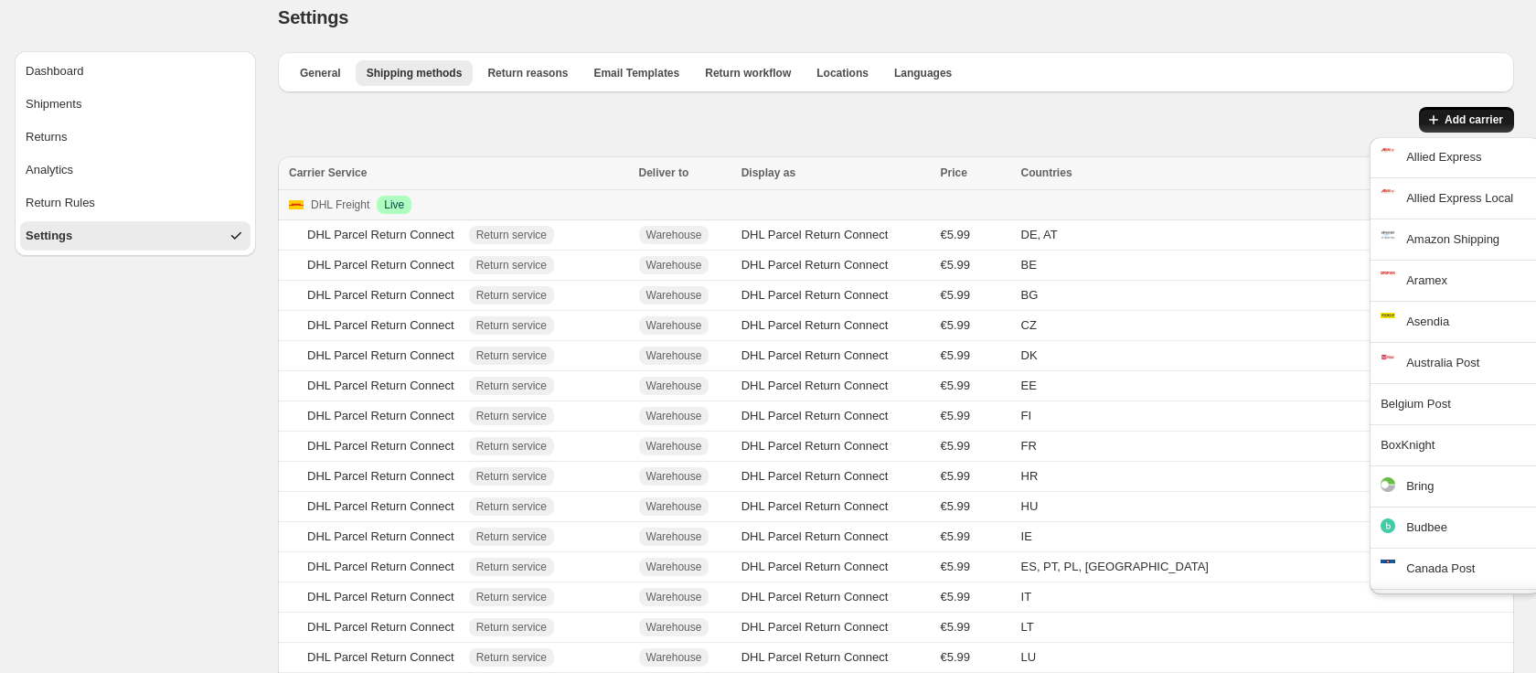 This screenshot has width=1536, height=673. What do you see at coordinates (53, 104) in the screenshot?
I see `div: Shipments` at bounding box center [53, 104].